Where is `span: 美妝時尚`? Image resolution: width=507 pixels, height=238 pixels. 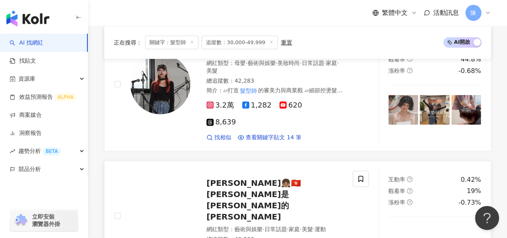
span: 美妝時尚 is located at coordinates (289, 63).